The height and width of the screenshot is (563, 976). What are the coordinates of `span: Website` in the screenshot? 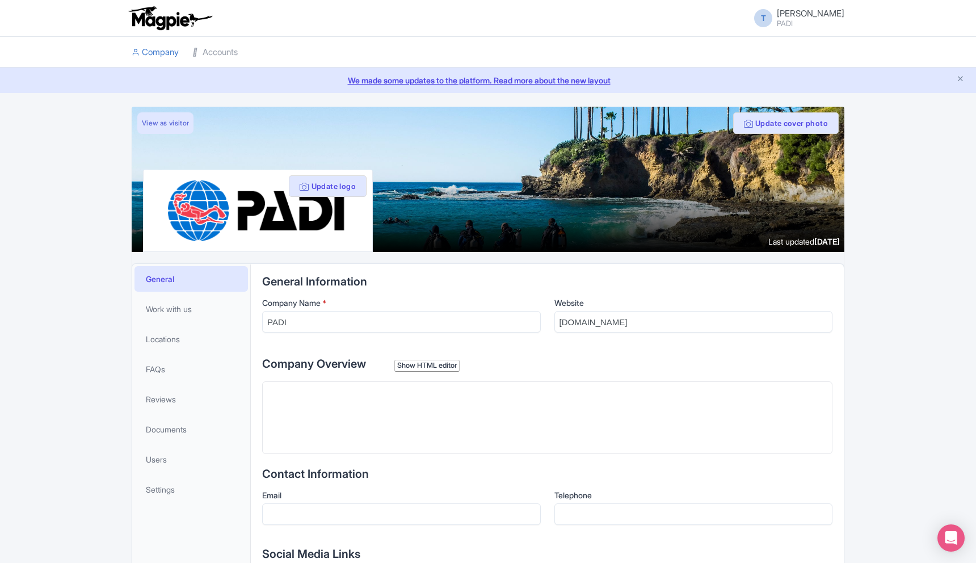 It's located at (569, 302).